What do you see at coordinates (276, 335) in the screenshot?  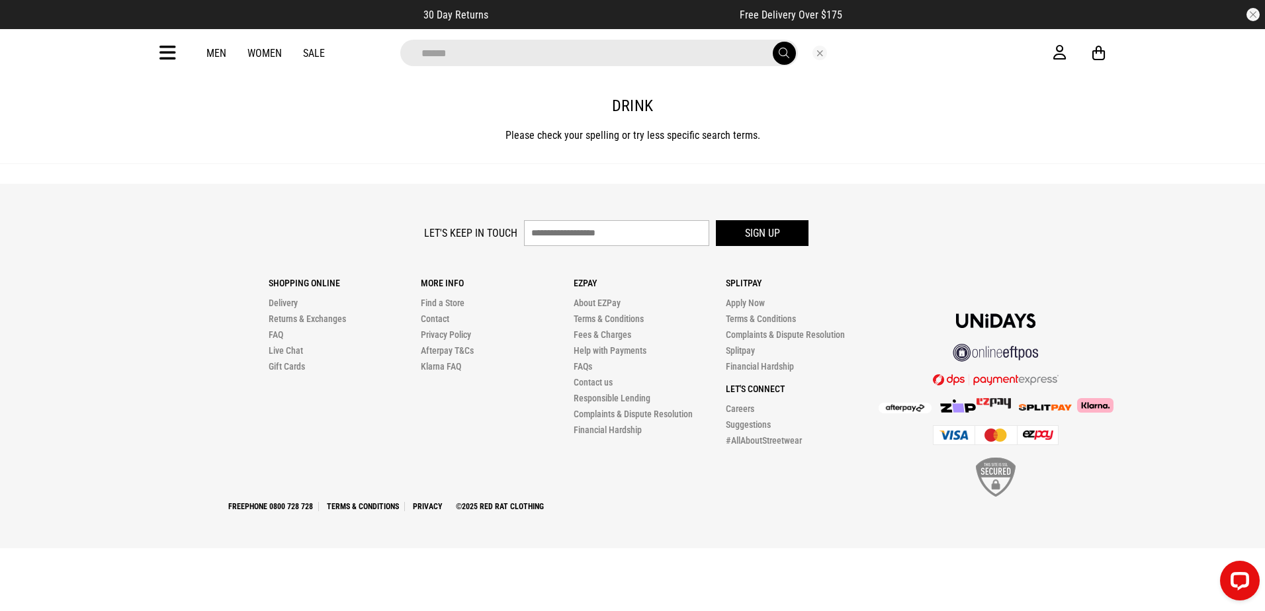 I see `a: FAQ` at bounding box center [276, 335].